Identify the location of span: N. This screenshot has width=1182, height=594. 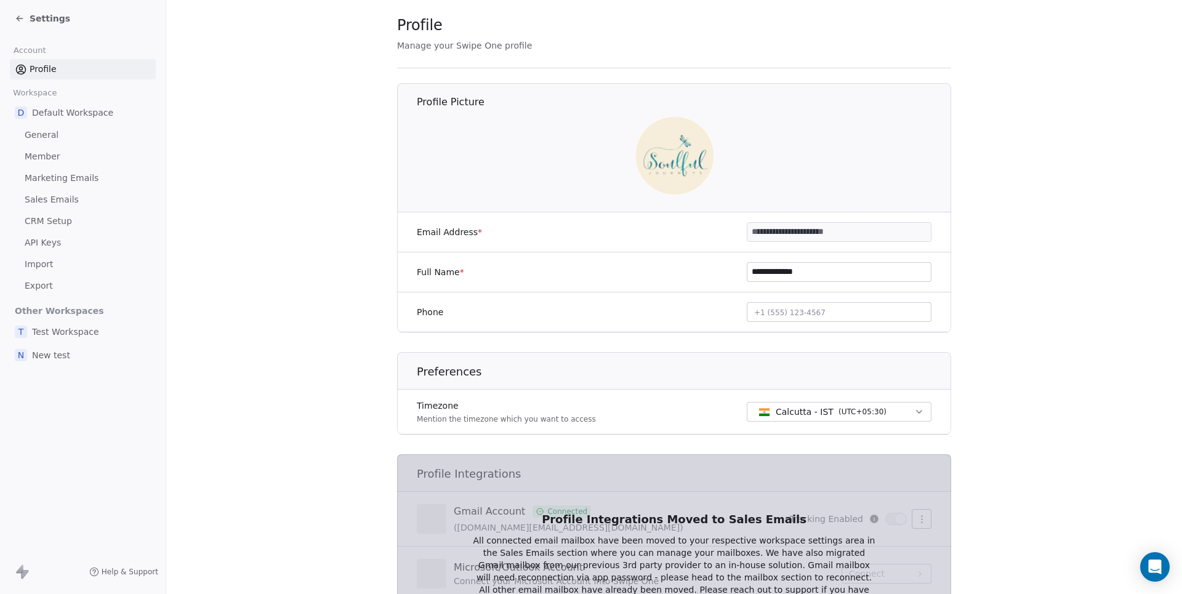
(21, 355).